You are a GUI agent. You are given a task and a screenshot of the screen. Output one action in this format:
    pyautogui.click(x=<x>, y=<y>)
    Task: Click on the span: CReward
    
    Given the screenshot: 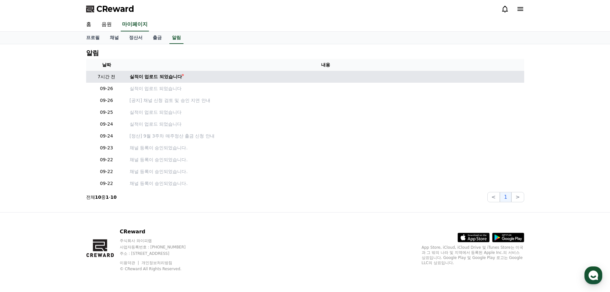 What is the action you would take?
    pyautogui.click(x=115, y=9)
    